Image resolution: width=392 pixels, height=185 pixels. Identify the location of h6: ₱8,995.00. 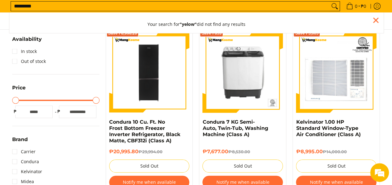
(336, 152).